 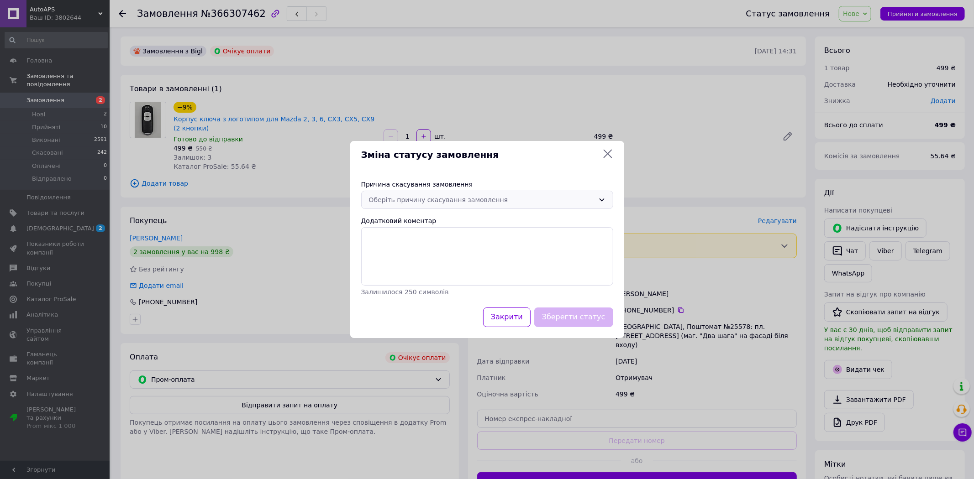 What do you see at coordinates (507, 317) in the screenshot?
I see `button: Закрити` at bounding box center [507, 317].